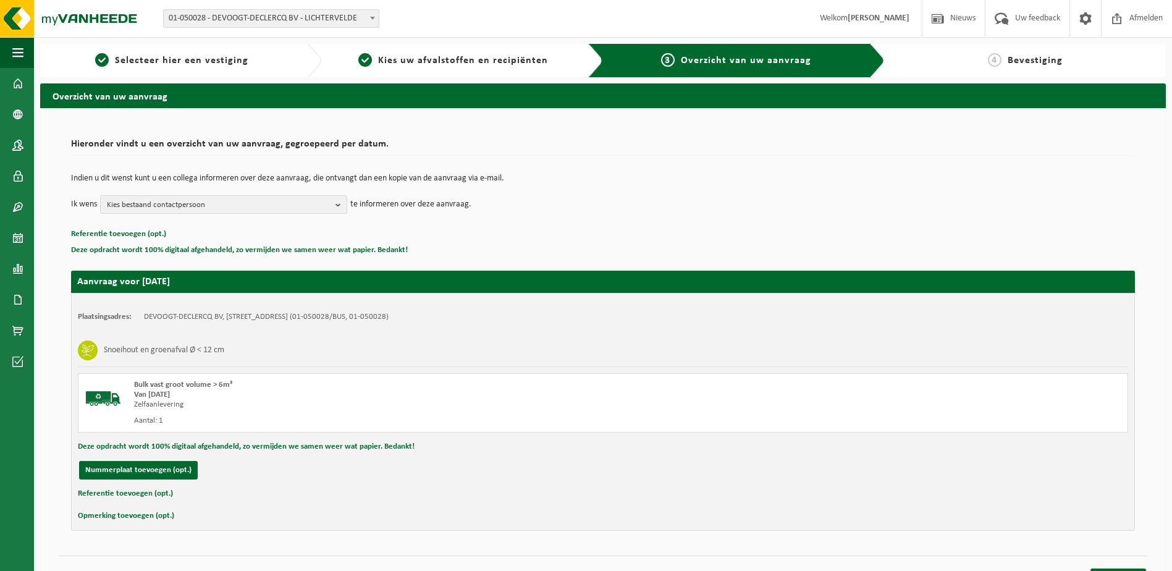  What do you see at coordinates (995, 60) in the screenshot?
I see `span: 4` at bounding box center [995, 60].